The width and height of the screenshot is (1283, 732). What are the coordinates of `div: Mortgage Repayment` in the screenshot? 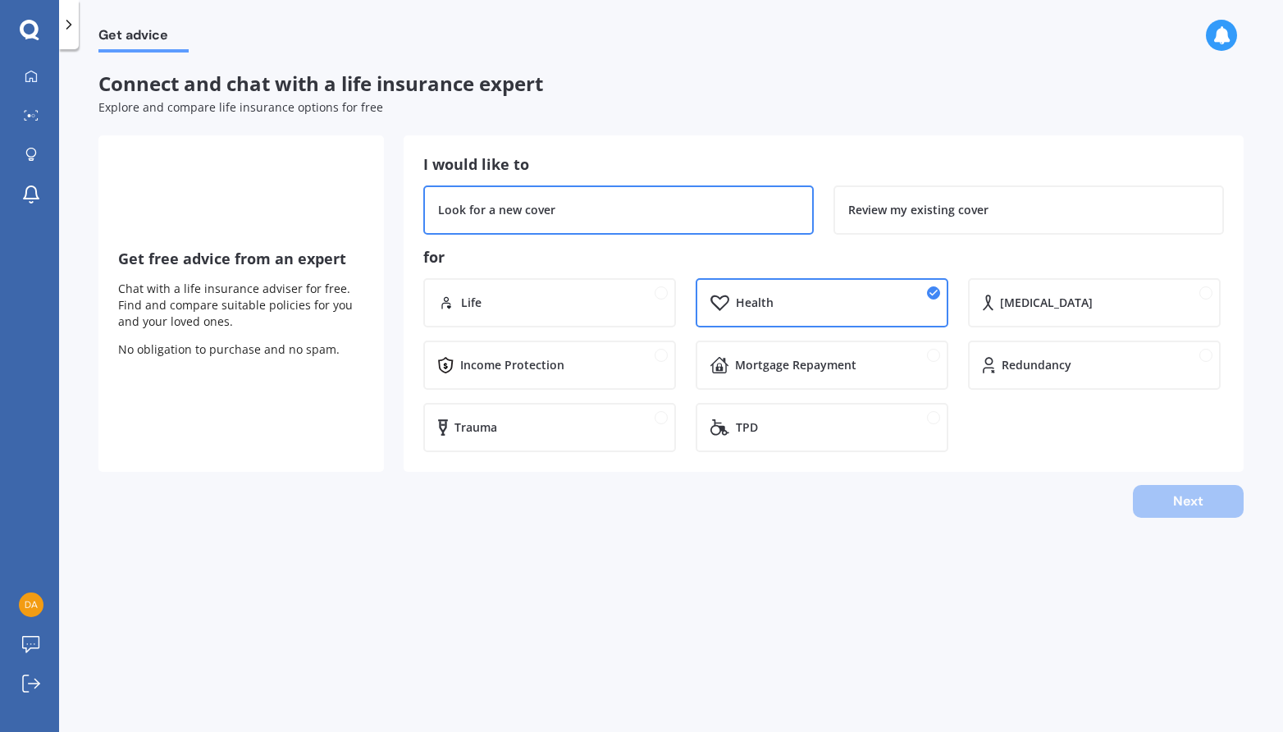 It's located at (796, 365).